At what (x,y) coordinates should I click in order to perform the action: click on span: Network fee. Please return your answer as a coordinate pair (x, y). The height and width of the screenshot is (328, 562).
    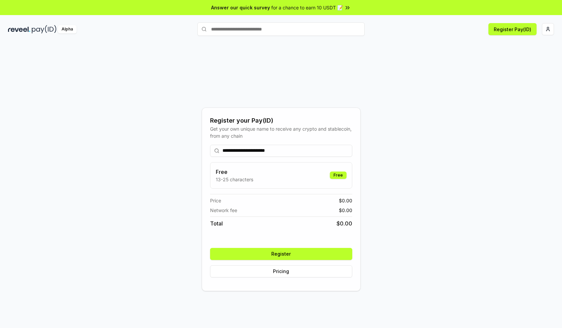
    Looking at the image, I should click on (224, 210).